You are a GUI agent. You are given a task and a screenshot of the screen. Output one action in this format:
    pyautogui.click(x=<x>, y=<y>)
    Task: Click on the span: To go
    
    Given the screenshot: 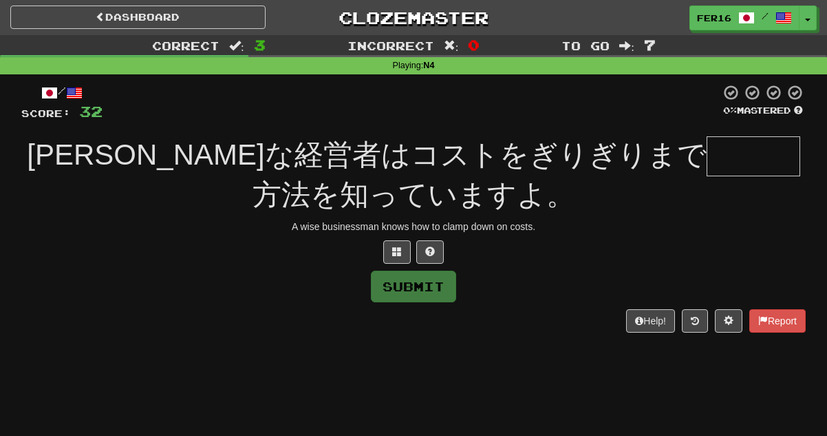 What is the action you would take?
    pyautogui.click(x=586, y=45)
    